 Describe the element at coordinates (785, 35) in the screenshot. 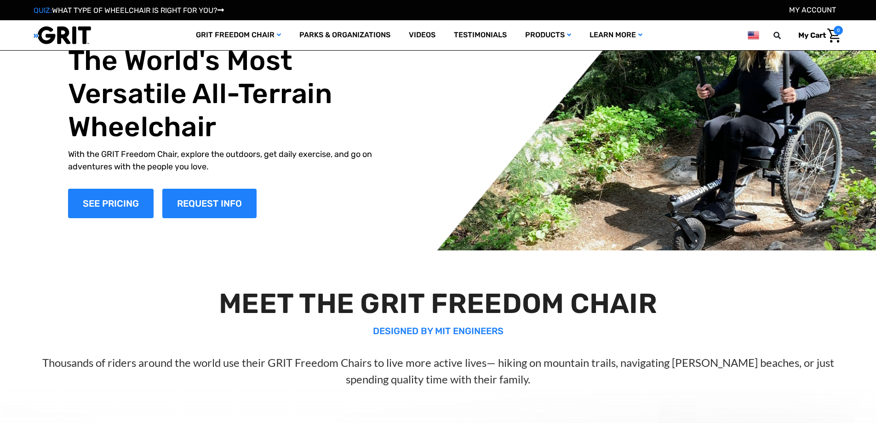

I see `input: Search` at that location.